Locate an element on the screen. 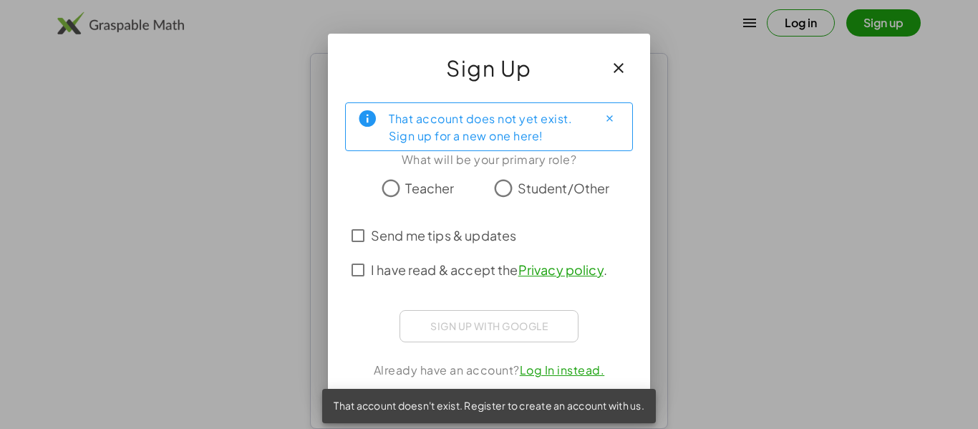 Image resolution: width=978 pixels, height=429 pixels. div: Already have an account? is located at coordinates (489, 370).